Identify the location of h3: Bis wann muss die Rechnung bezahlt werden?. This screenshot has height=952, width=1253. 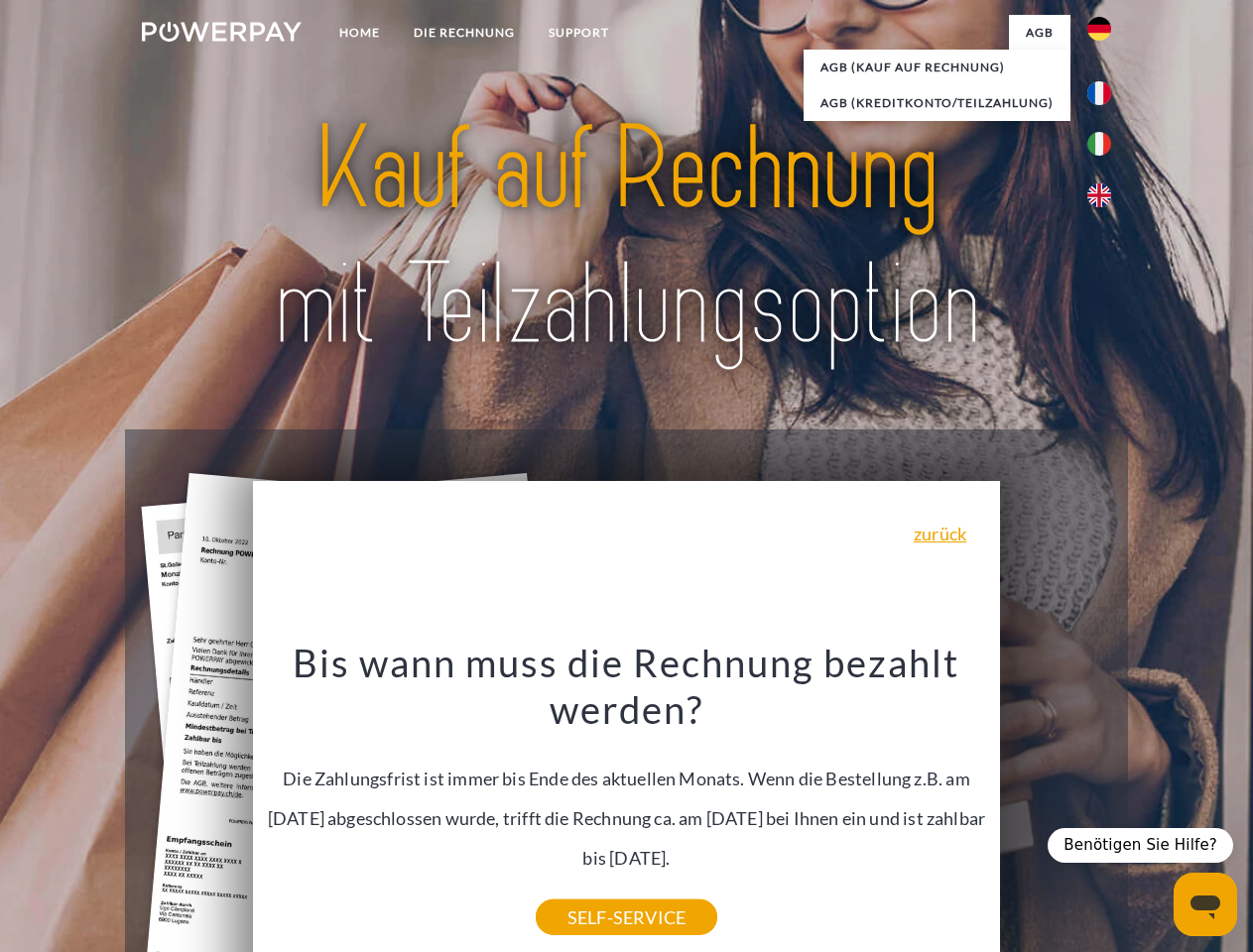
(627, 687).